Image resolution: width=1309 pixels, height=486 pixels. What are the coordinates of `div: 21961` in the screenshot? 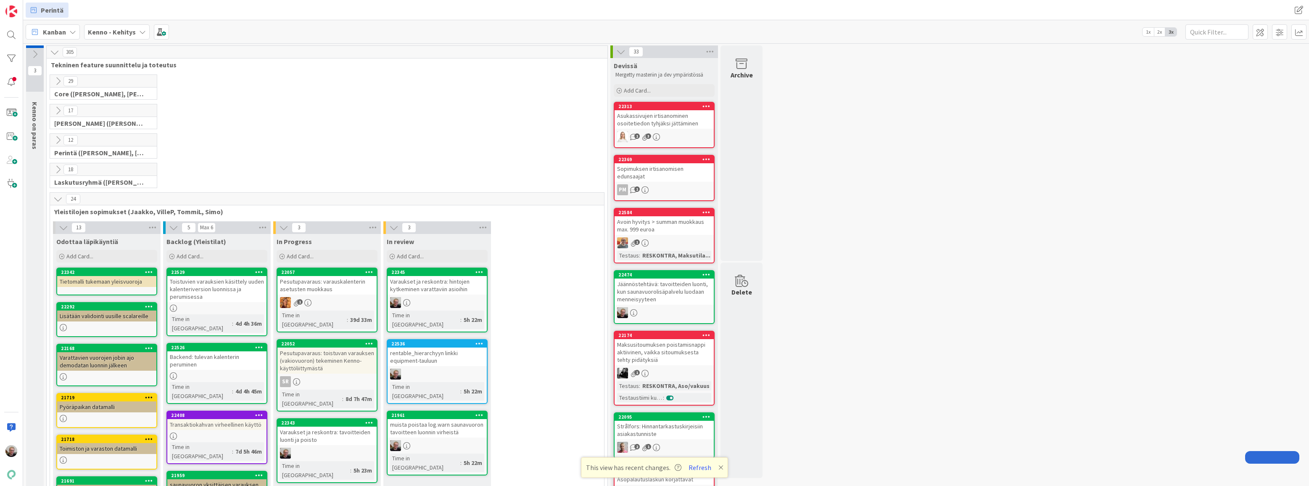 It's located at (437, 415).